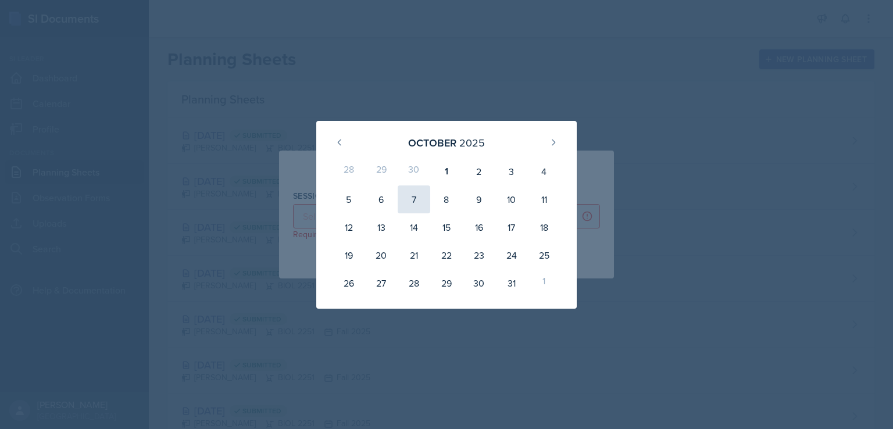 This screenshot has width=893, height=429. What do you see at coordinates (349, 200) in the screenshot?
I see `div: 5` at bounding box center [349, 200].